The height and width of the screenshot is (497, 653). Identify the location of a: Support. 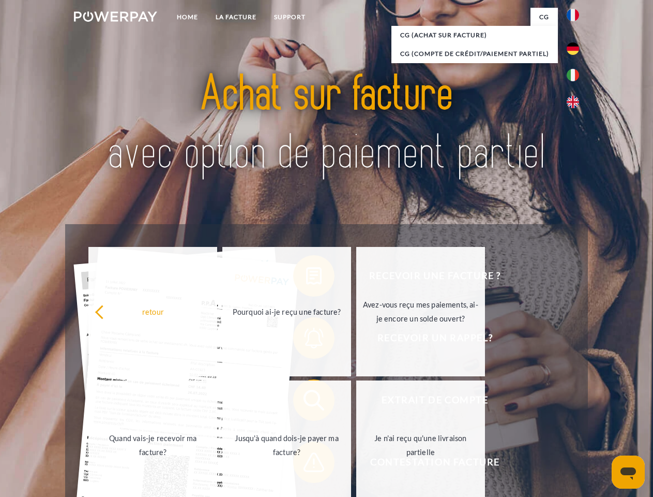
(290, 17).